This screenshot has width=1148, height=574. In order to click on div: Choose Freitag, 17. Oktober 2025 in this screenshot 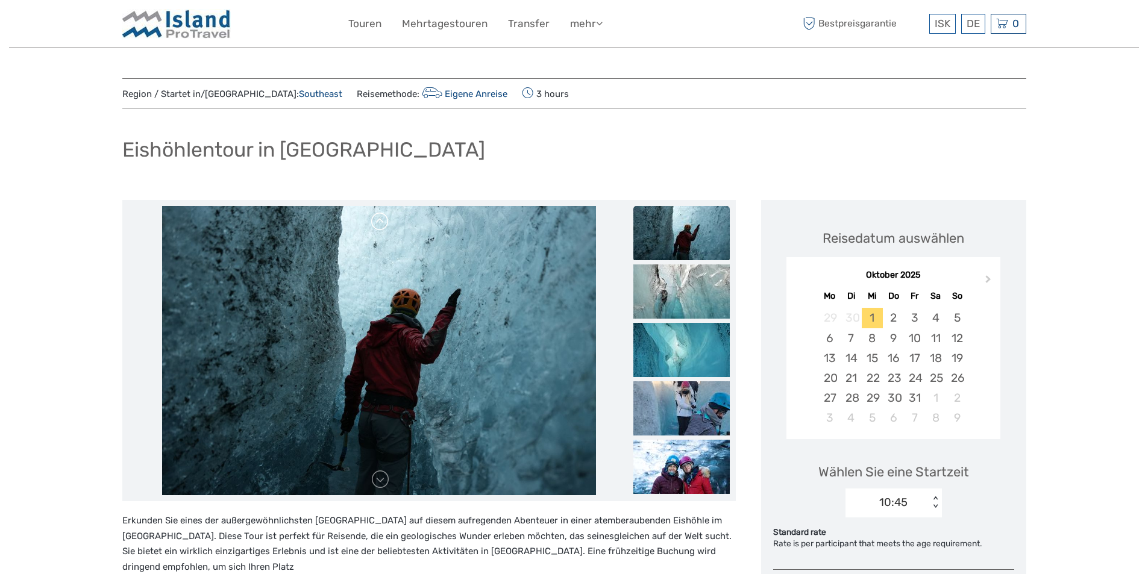, I will do `click(914, 358)`.